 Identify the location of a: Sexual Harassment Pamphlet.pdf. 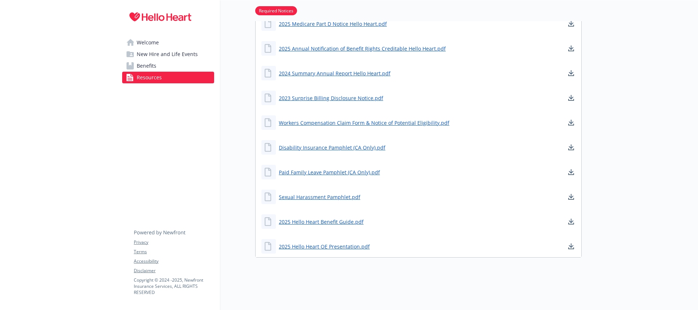
(320, 197).